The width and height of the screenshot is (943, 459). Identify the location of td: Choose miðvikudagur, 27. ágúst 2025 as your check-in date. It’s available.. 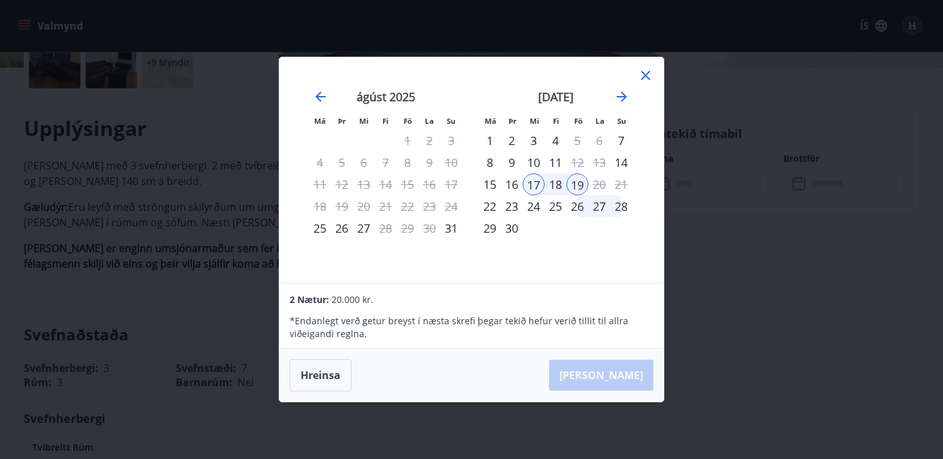
(364, 228).